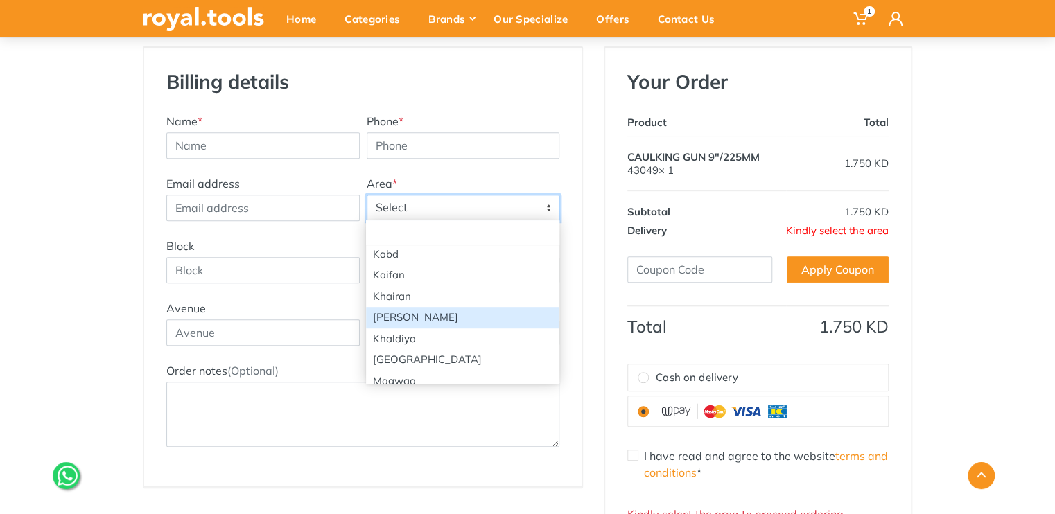 This screenshot has height=514, width=1055. I want to click on input: Email address, so click(263, 208).